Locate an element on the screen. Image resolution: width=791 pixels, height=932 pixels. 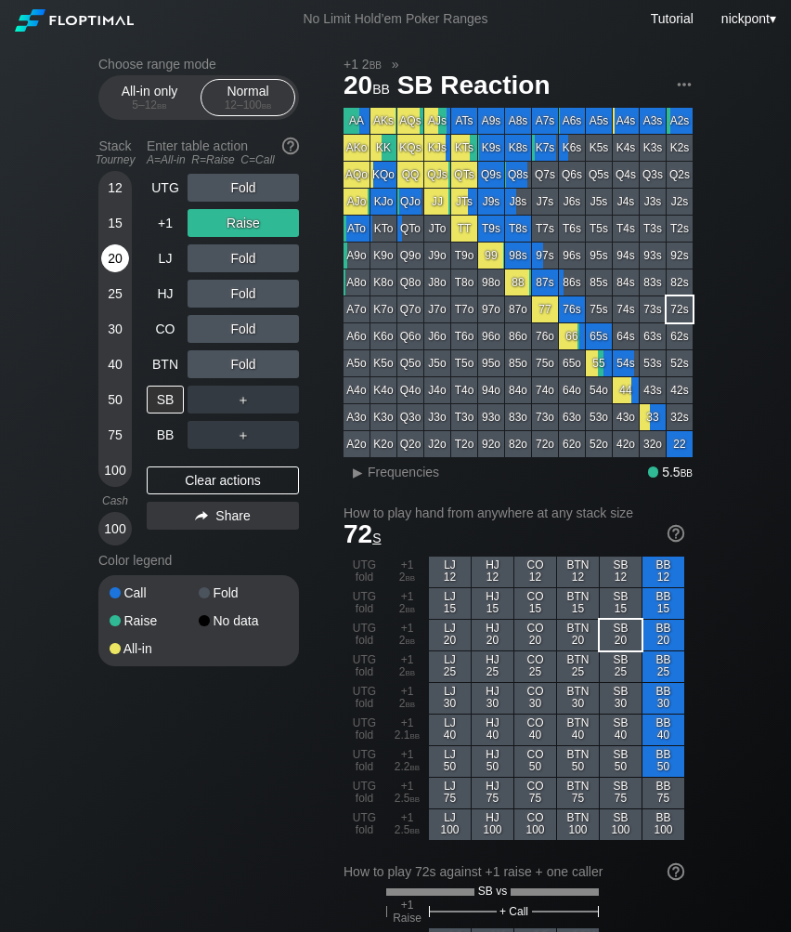
div: 95o is located at coordinates (491, 363).